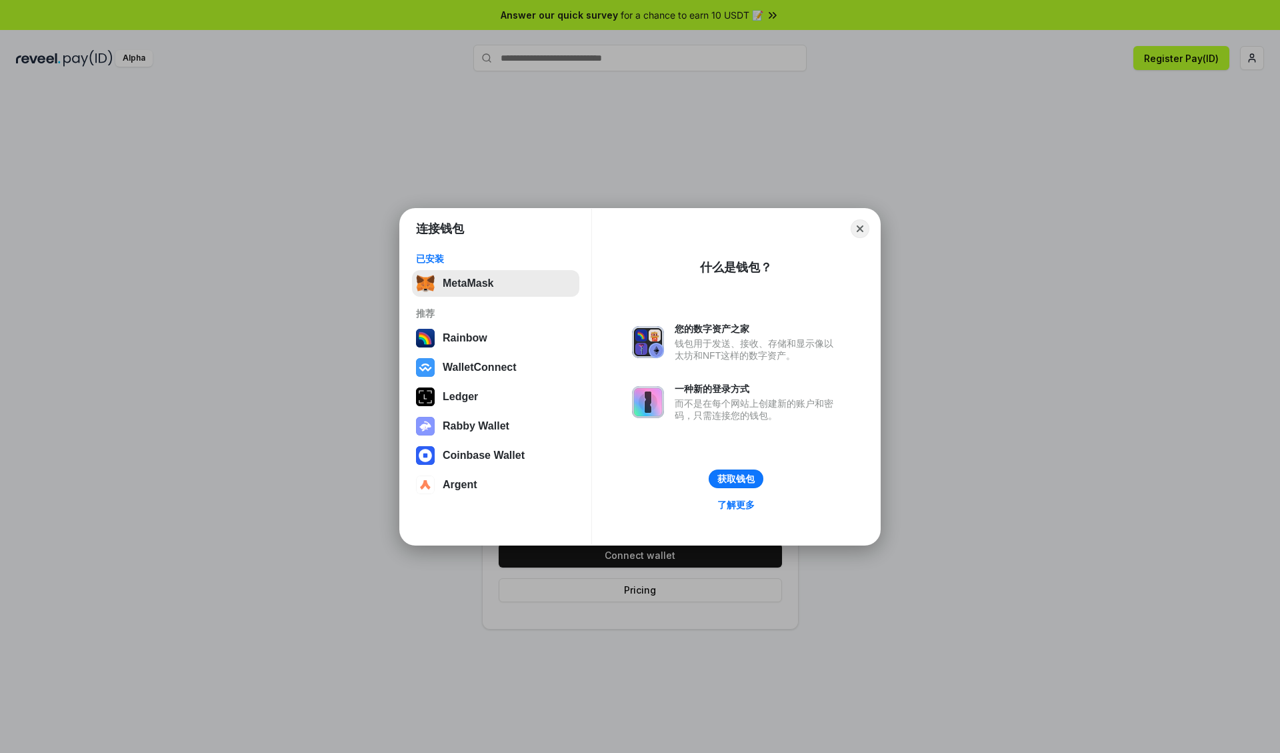 This screenshot has width=1280, height=753. Describe the element at coordinates (757, 329) in the screenshot. I see `div: 您的数字资产之家` at that location.